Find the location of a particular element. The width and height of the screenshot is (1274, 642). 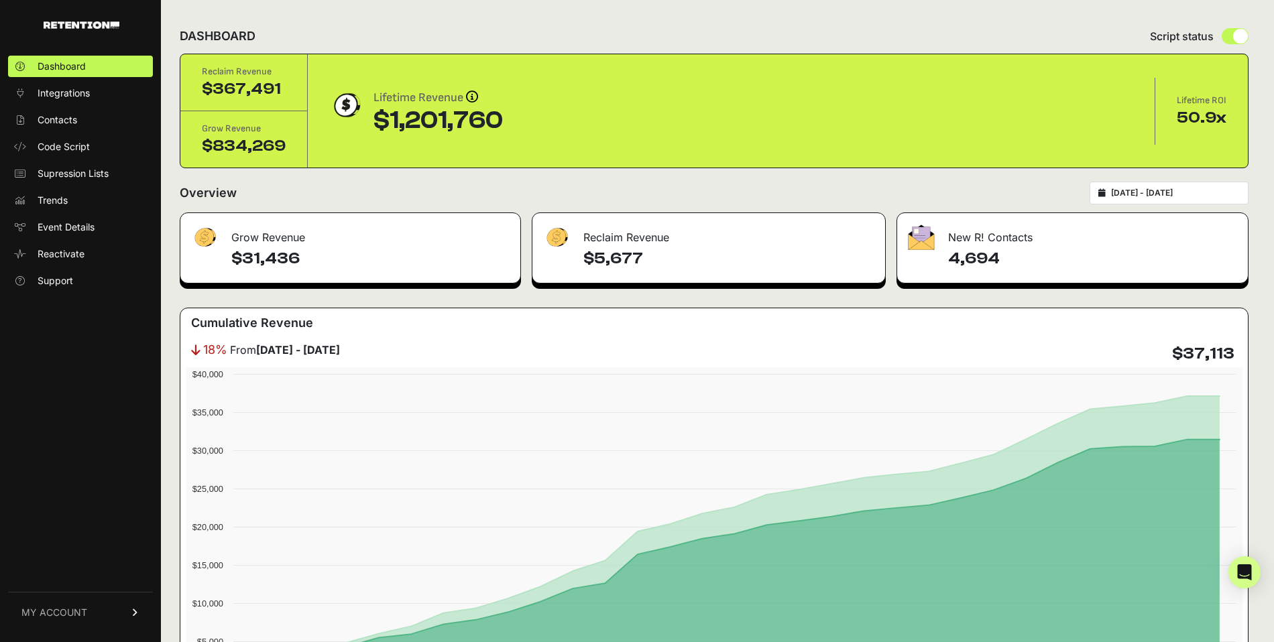

text: $30,000 is located at coordinates (208, 451).